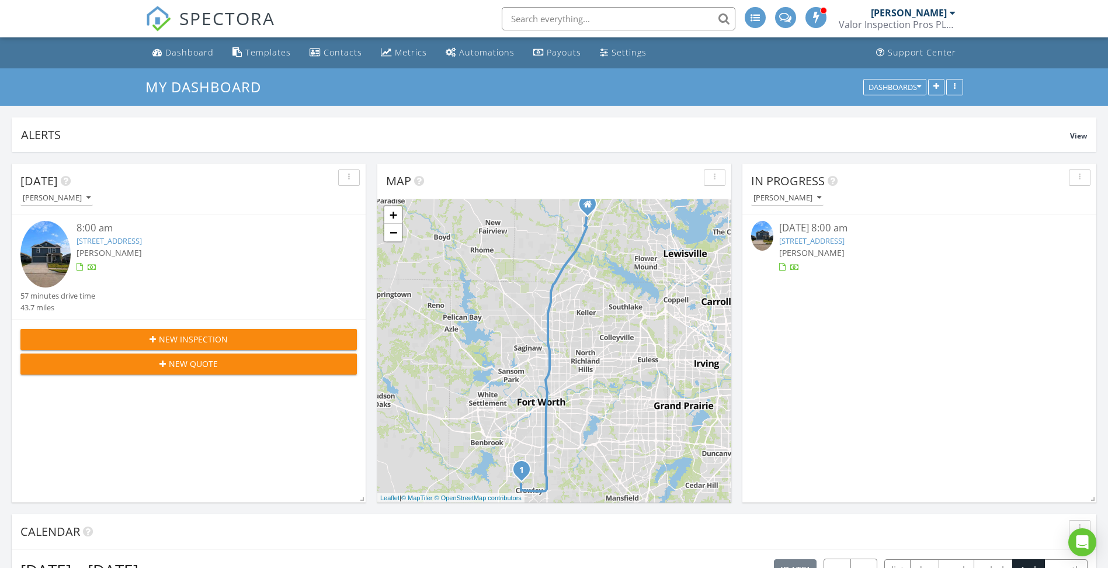 This screenshot has height=568, width=1108. Describe the element at coordinates (916, 53) in the screenshot. I see `a: Support Center` at that location.